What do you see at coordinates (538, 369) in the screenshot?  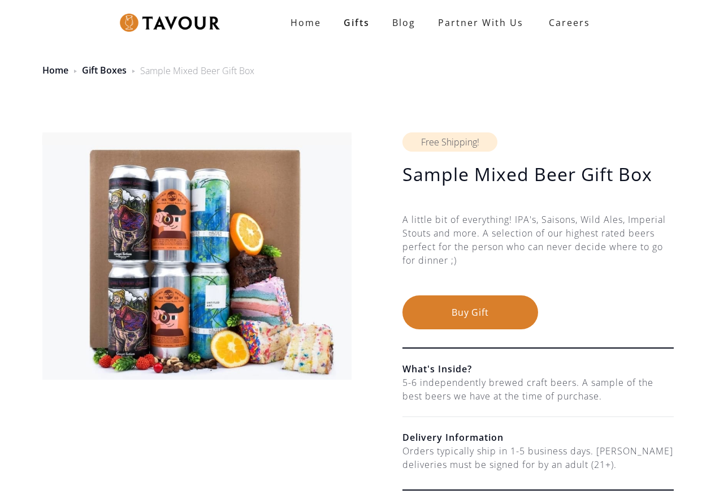 I see `h6: What's Inside?` at bounding box center [538, 369].